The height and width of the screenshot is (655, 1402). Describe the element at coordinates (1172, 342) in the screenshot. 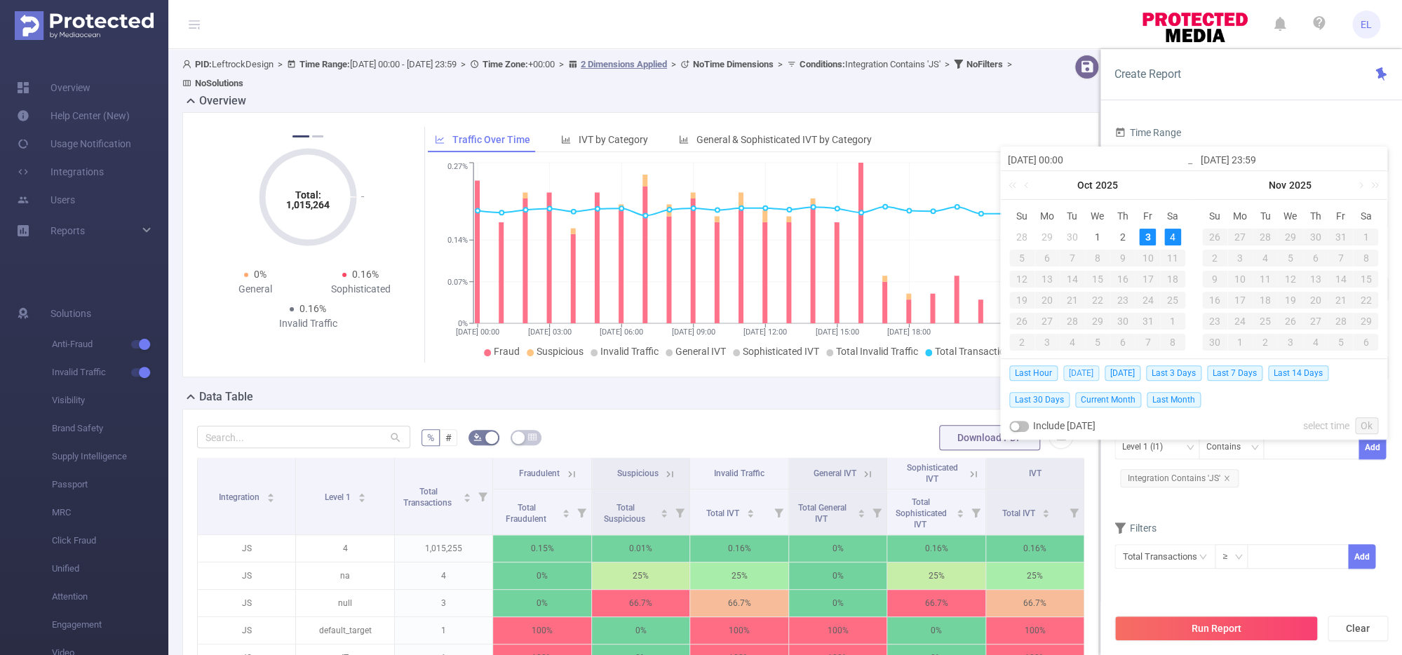

I see `td: November 8, 2025` at that location.